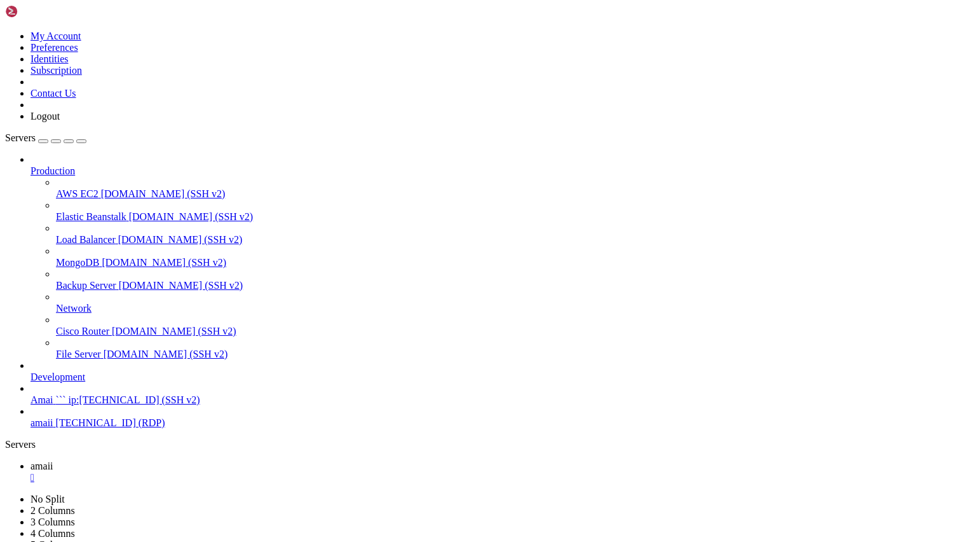 The image size is (964, 542). What do you see at coordinates (53, 93) in the screenshot?
I see `a: Contact Us` at bounding box center [53, 93].